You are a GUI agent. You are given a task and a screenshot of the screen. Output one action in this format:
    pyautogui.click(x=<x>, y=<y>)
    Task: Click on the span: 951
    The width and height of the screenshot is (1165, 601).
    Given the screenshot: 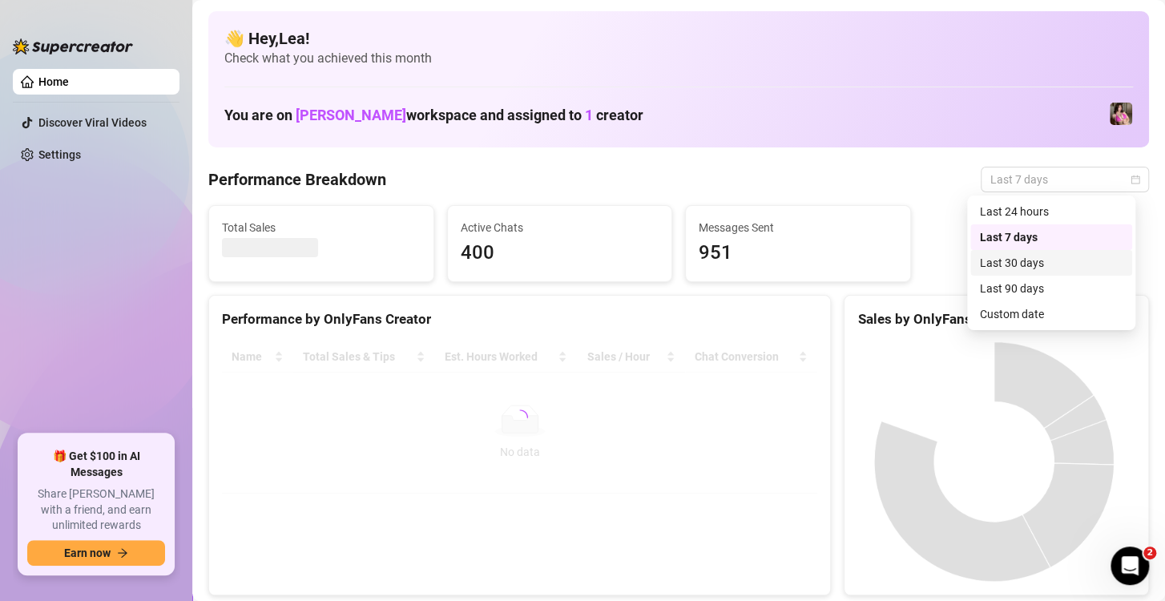 What is the action you would take?
    pyautogui.click(x=798, y=253)
    